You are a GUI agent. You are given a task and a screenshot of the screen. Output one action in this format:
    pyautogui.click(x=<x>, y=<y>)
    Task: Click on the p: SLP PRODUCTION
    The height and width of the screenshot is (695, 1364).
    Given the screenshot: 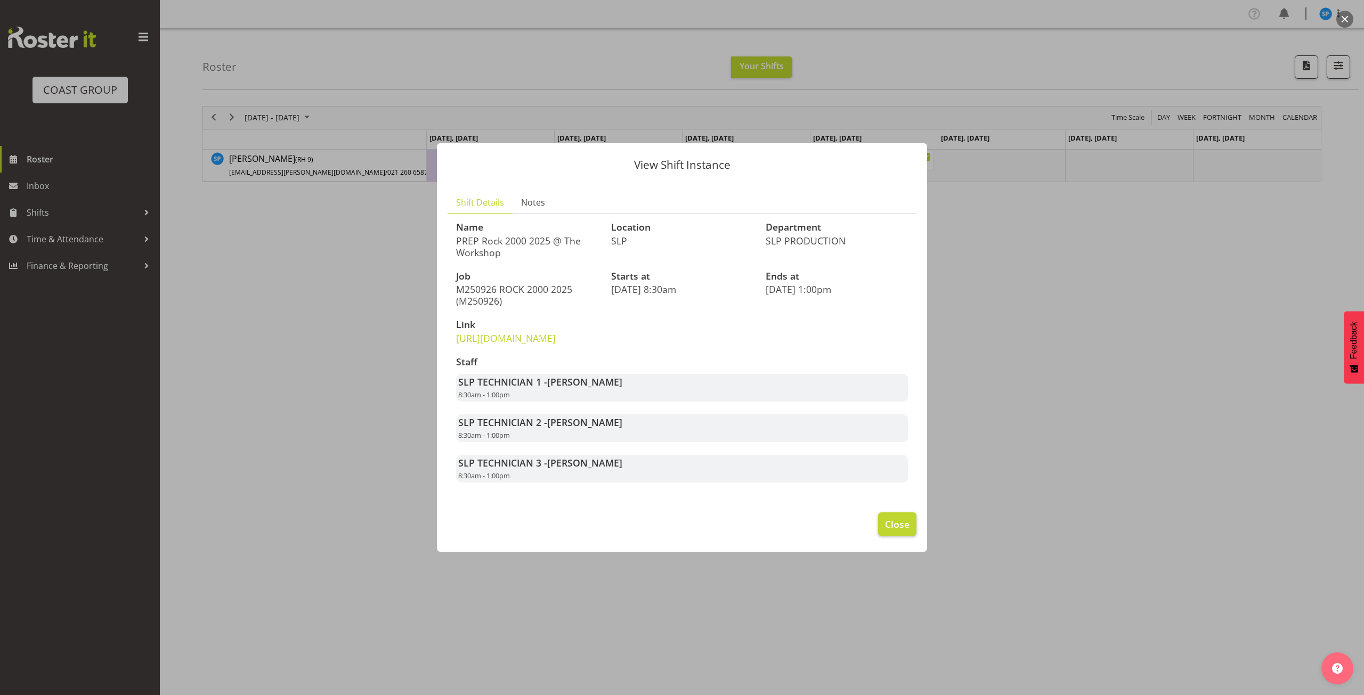 What is the action you would take?
    pyautogui.click(x=836, y=241)
    